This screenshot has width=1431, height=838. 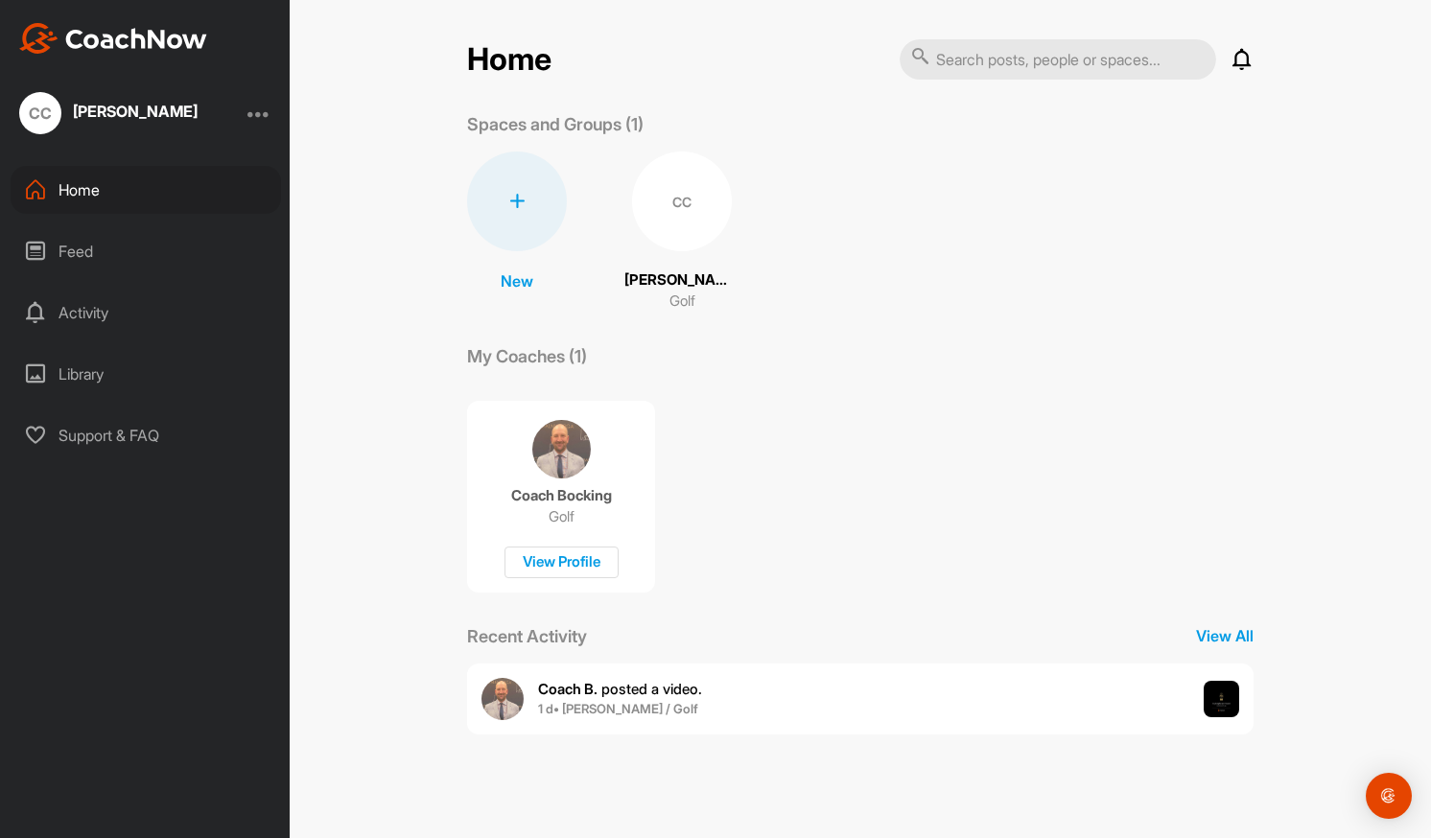 What do you see at coordinates (1222, 699) in the screenshot?
I see `img: post image` at bounding box center [1222, 699].